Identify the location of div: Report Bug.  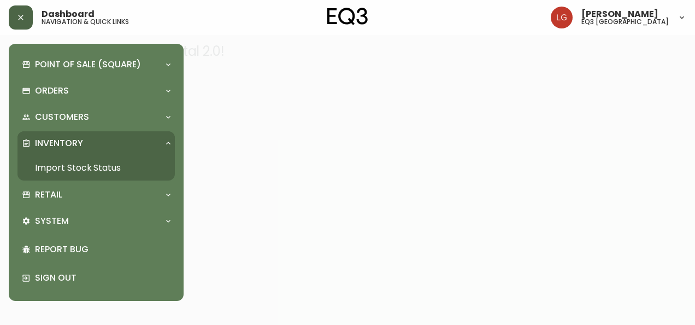
(96, 249).